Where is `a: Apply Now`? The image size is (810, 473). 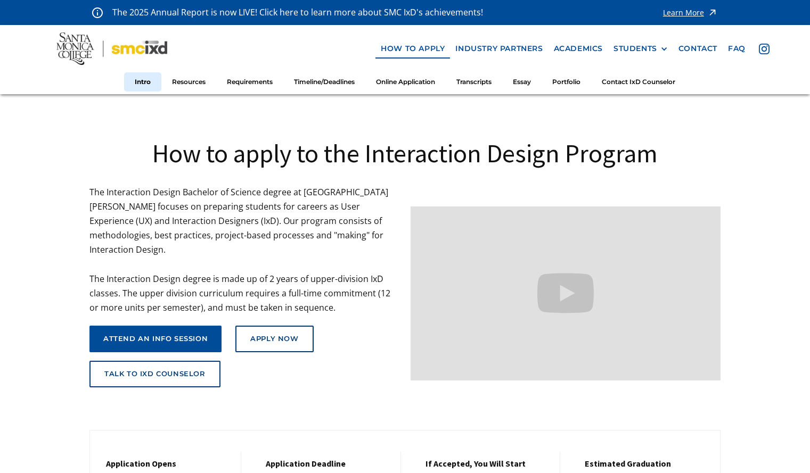
a: Apply Now is located at coordinates (274, 339).